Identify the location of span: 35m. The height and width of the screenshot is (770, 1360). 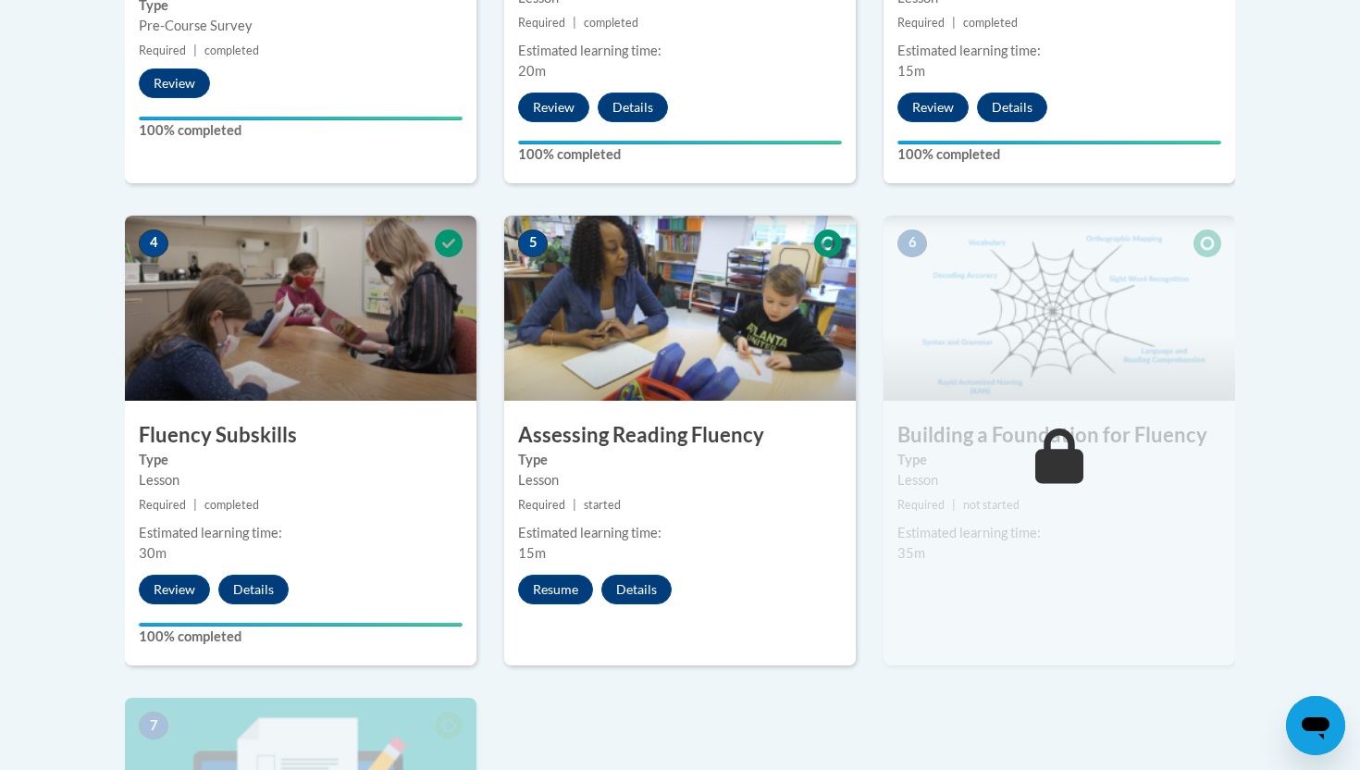
(911, 552).